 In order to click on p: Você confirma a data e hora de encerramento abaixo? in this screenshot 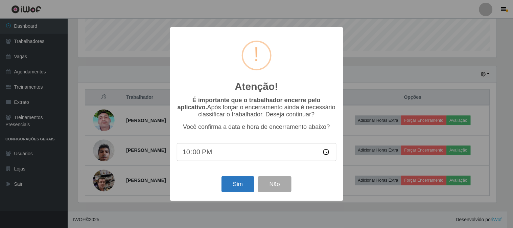, I will do `click(257, 127)`.